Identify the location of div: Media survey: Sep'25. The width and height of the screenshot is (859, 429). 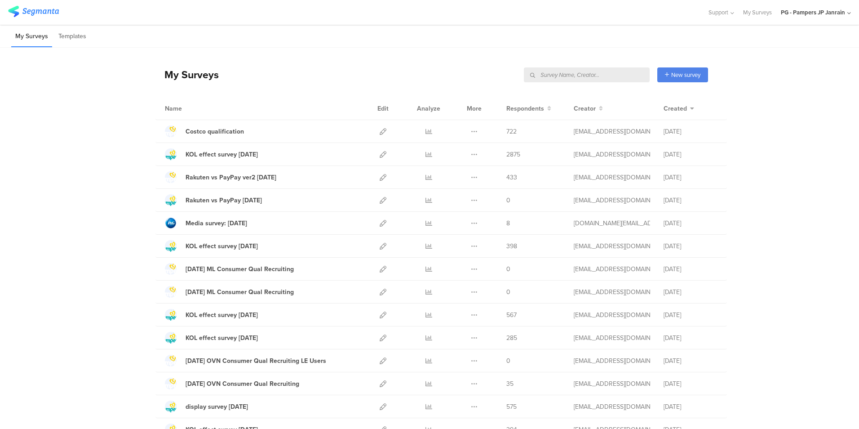
(216, 223).